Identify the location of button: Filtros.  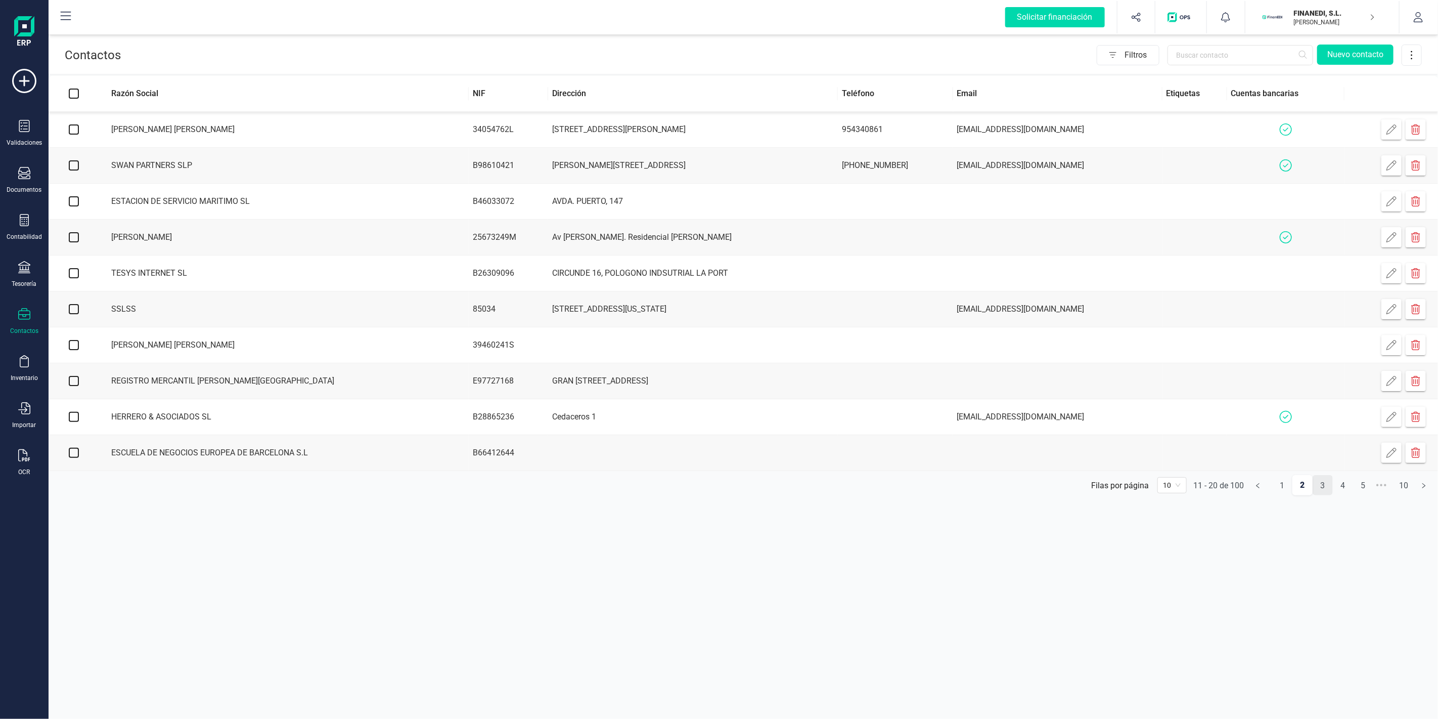
(1128, 55).